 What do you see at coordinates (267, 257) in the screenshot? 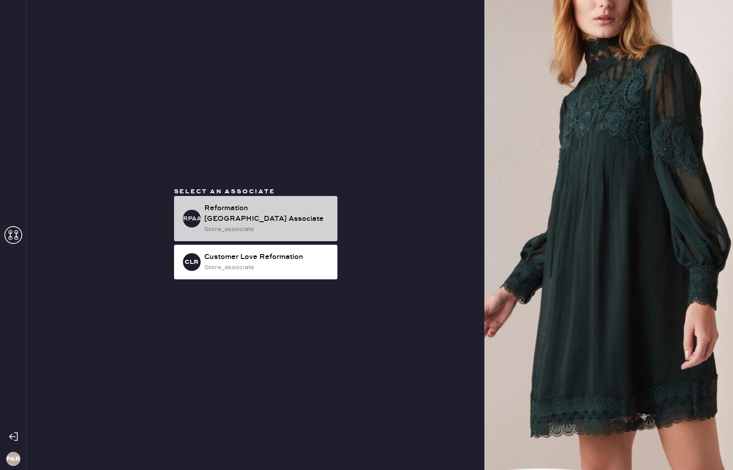
I see `div: Customer Love Reformation` at bounding box center [267, 257].